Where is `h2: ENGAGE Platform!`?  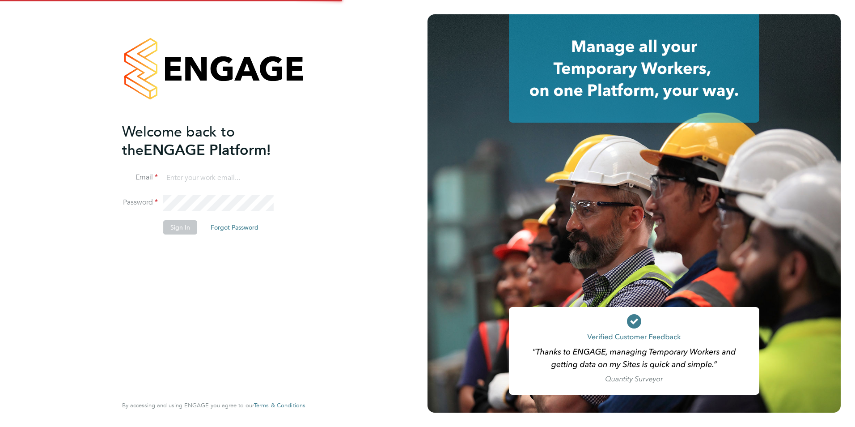
h2: ENGAGE Platform! is located at coordinates (209, 141).